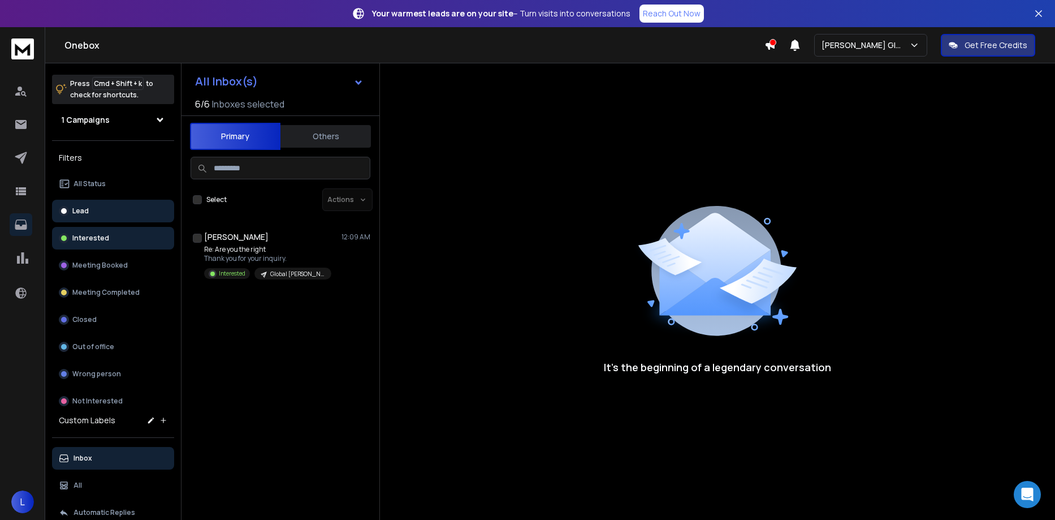 Image resolution: width=1055 pixels, height=520 pixels. Describe the element at coordinates (113, 458) in the screenshot. I see `button: Inbox` at that location.